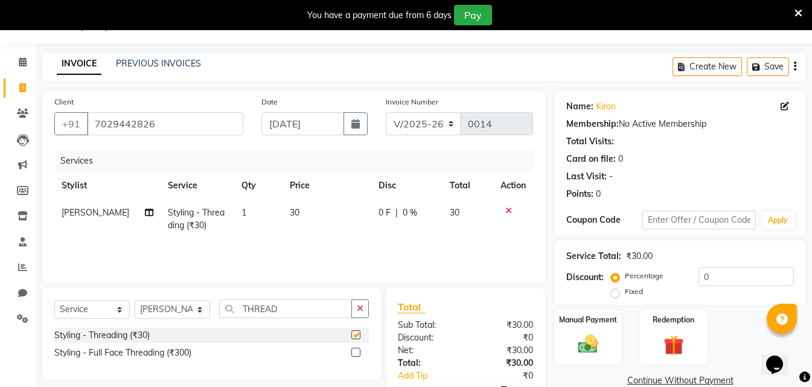 This screenshot has height=387, width=812. I want to click on span: Total, so click(412, 307).